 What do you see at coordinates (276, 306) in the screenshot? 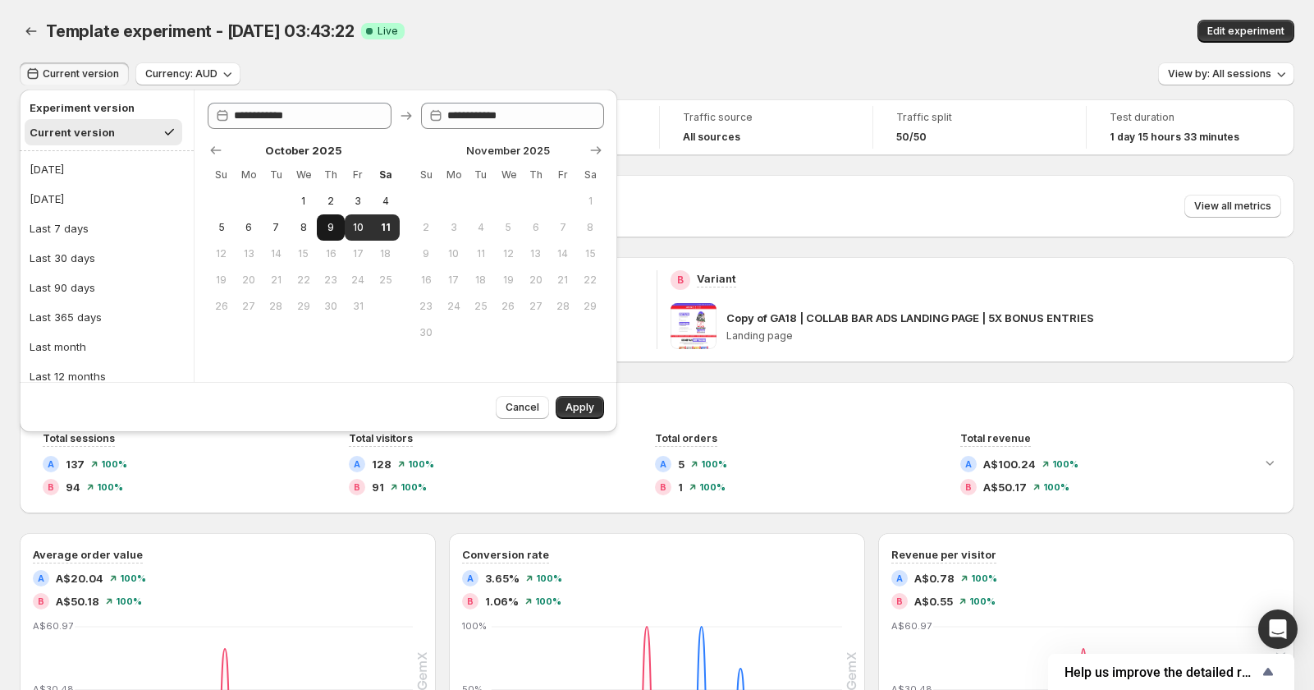
I see `span: 28` at bounding box center [276, 306].